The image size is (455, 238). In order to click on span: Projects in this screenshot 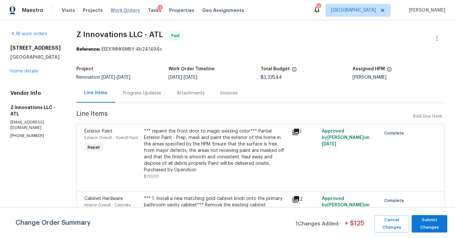, I will do `click(93, 10)`.